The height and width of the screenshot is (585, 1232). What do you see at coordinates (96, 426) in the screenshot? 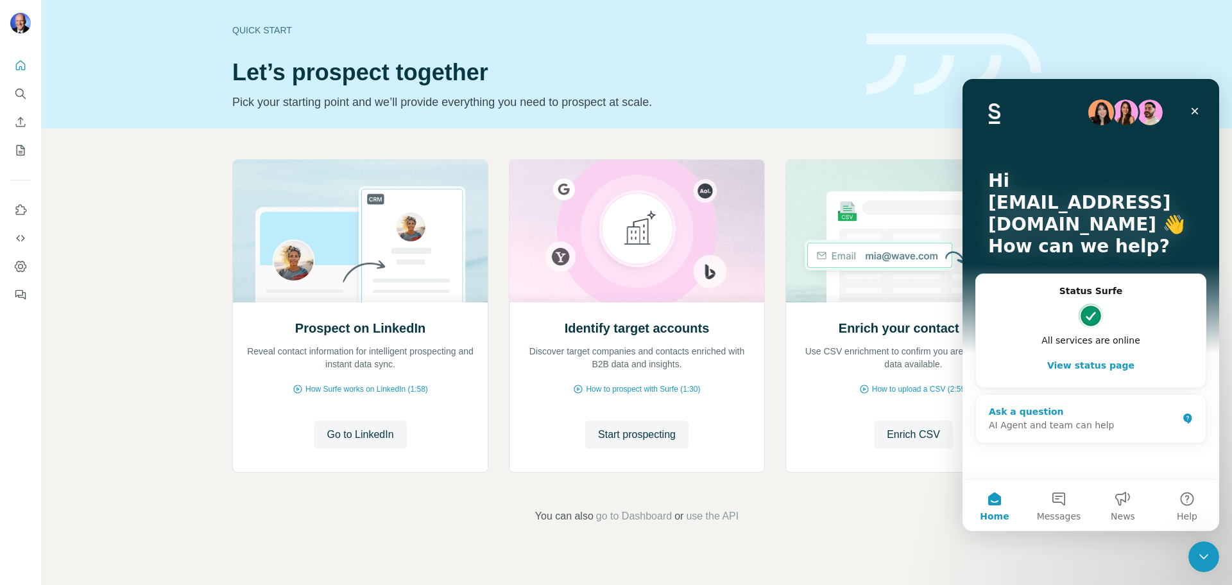
I see `button: Messages` at bounding box center [96, 426].